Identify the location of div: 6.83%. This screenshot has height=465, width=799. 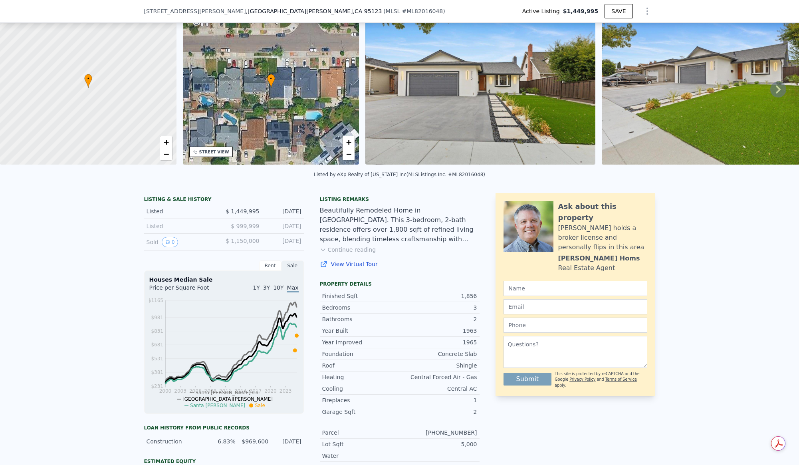
(221, 441).